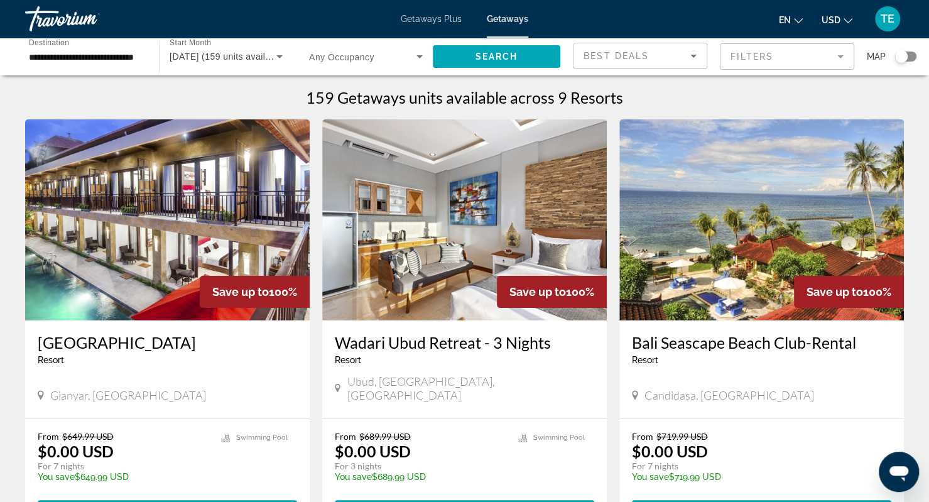 The image size is (929, 502). Describe the element at coordinates (464, 220) in the screenshot. I see `img: RH45I01L.jpg` at that location.